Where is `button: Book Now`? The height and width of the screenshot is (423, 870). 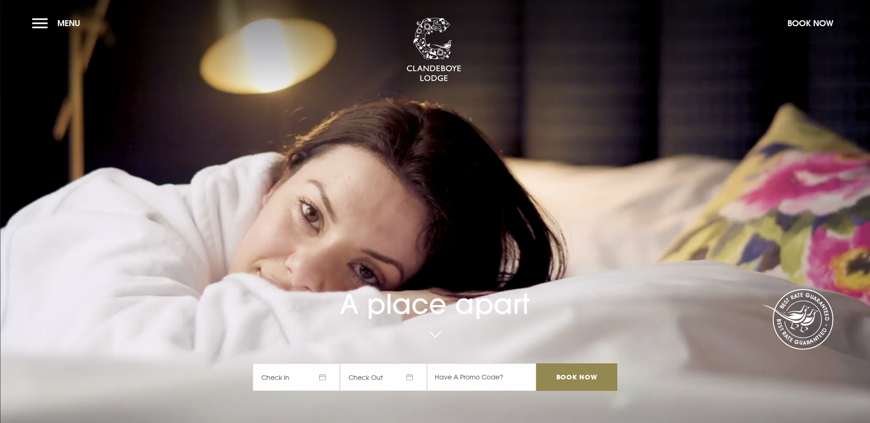
button: Book Now is located at coordinates (810, 23).